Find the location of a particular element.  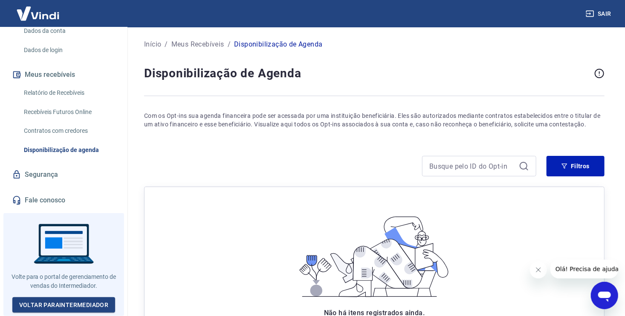

h4: Disponibilização de Agenda is located at coordinates (368, 73).